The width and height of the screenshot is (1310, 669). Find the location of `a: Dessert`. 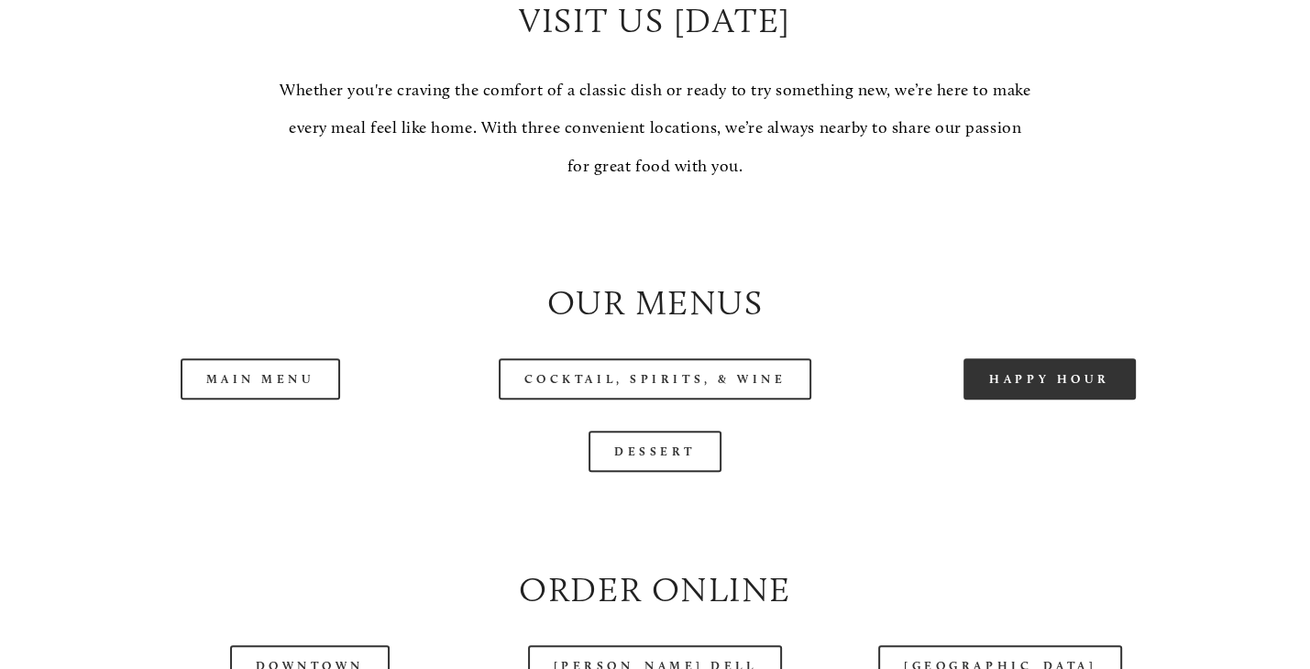

a: Dessert is located at coordinates (654, 451).